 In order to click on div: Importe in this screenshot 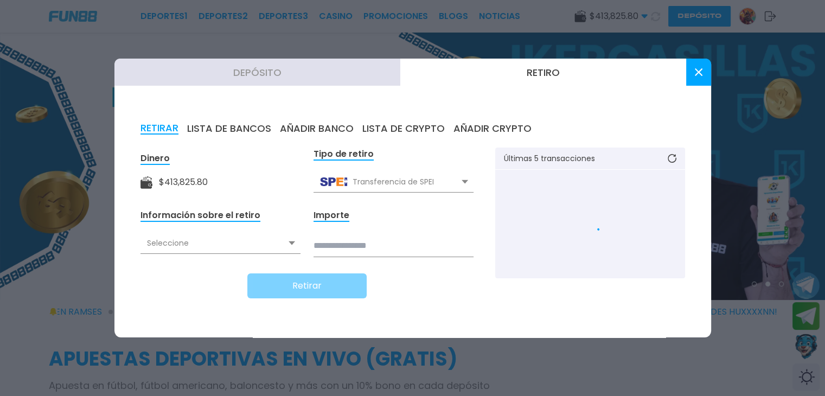, I will do `click(331, 215)`.